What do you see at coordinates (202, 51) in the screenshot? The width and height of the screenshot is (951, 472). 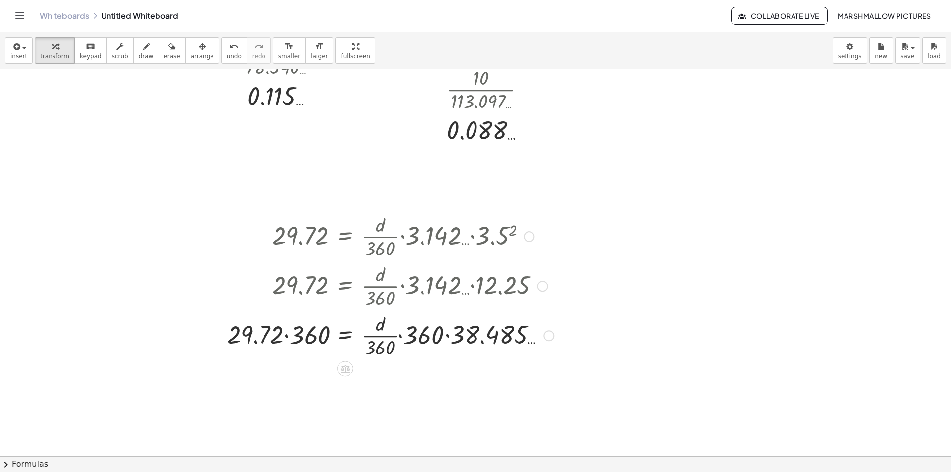 I see `button: arrange` at bounding box center [202, 51].